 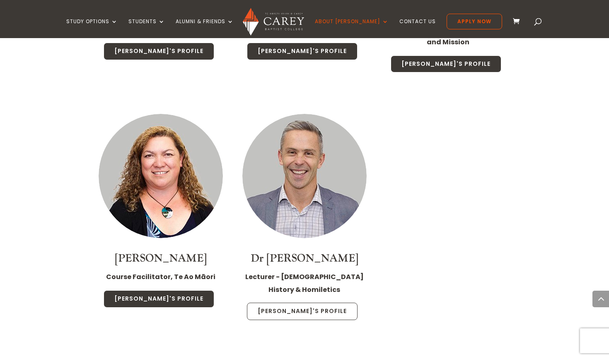 What do you see at coordinates (205, 28) in the screenshot?
I see `a: Alumni & Friends` at bounding box center [205, 28].